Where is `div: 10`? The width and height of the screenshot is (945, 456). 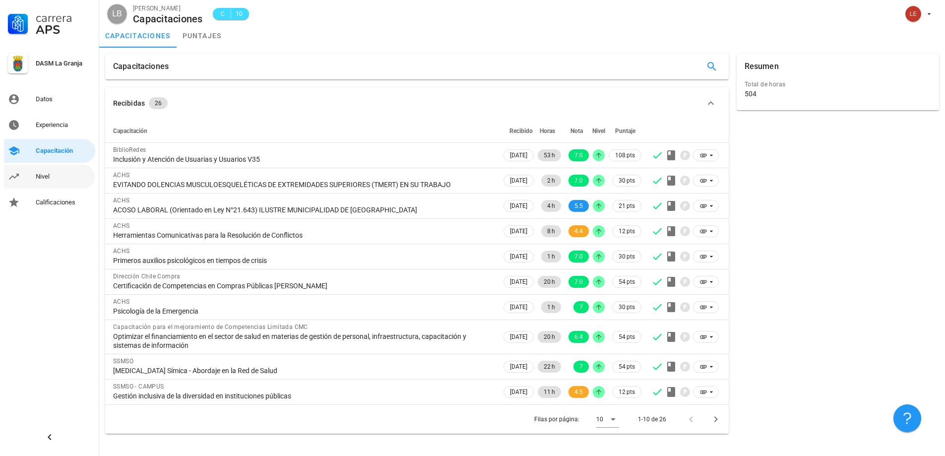
div: 10 is located at coordinates (600, 419).